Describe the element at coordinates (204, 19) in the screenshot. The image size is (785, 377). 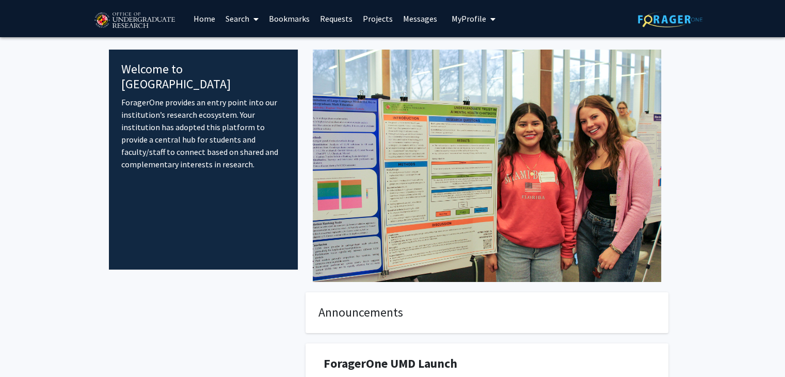
I see `a: Home` at that location.